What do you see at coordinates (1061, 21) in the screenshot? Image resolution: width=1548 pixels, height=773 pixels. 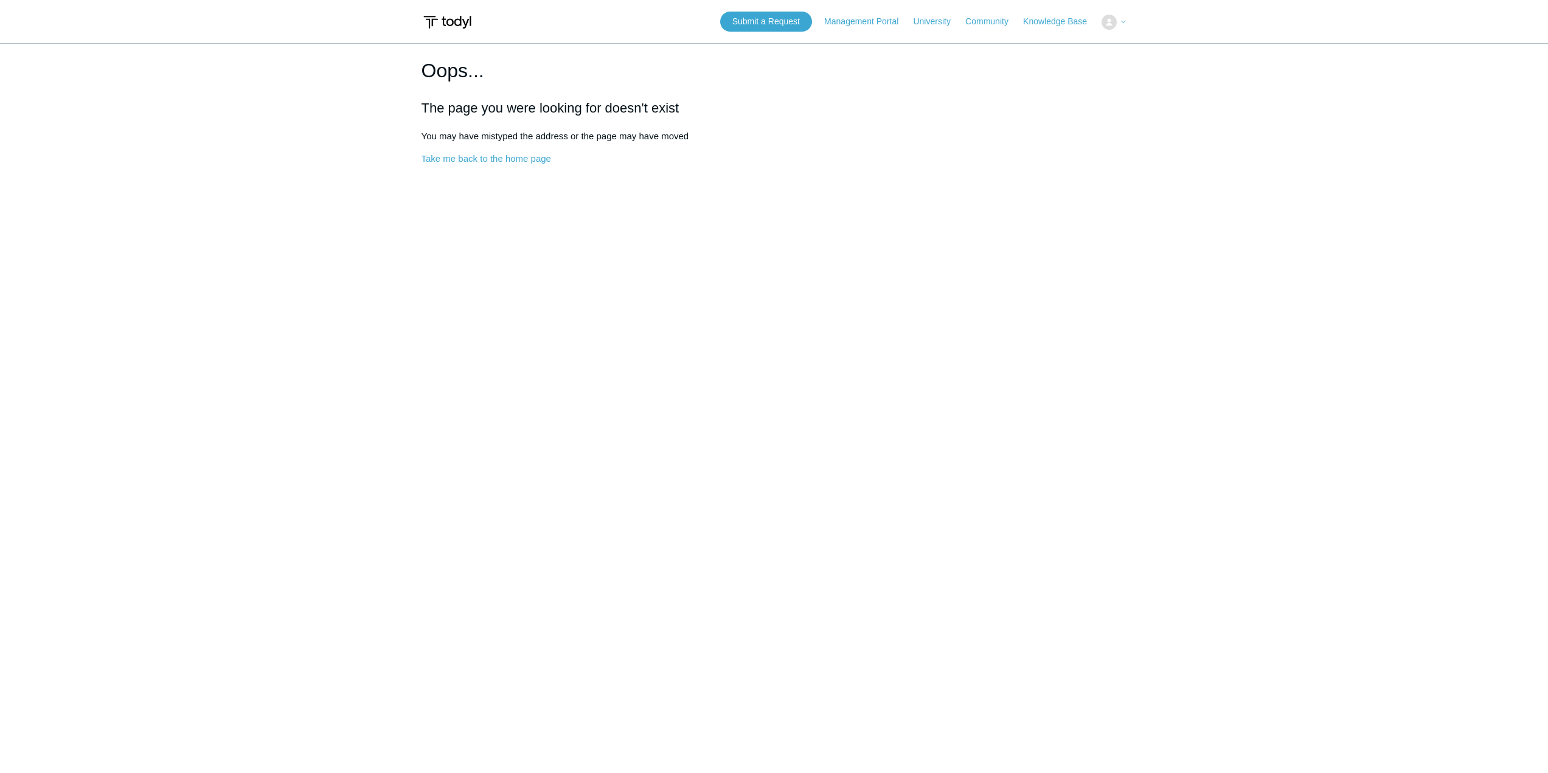 I see `a: Knowledge Base` at bounding box center [1061, 21].